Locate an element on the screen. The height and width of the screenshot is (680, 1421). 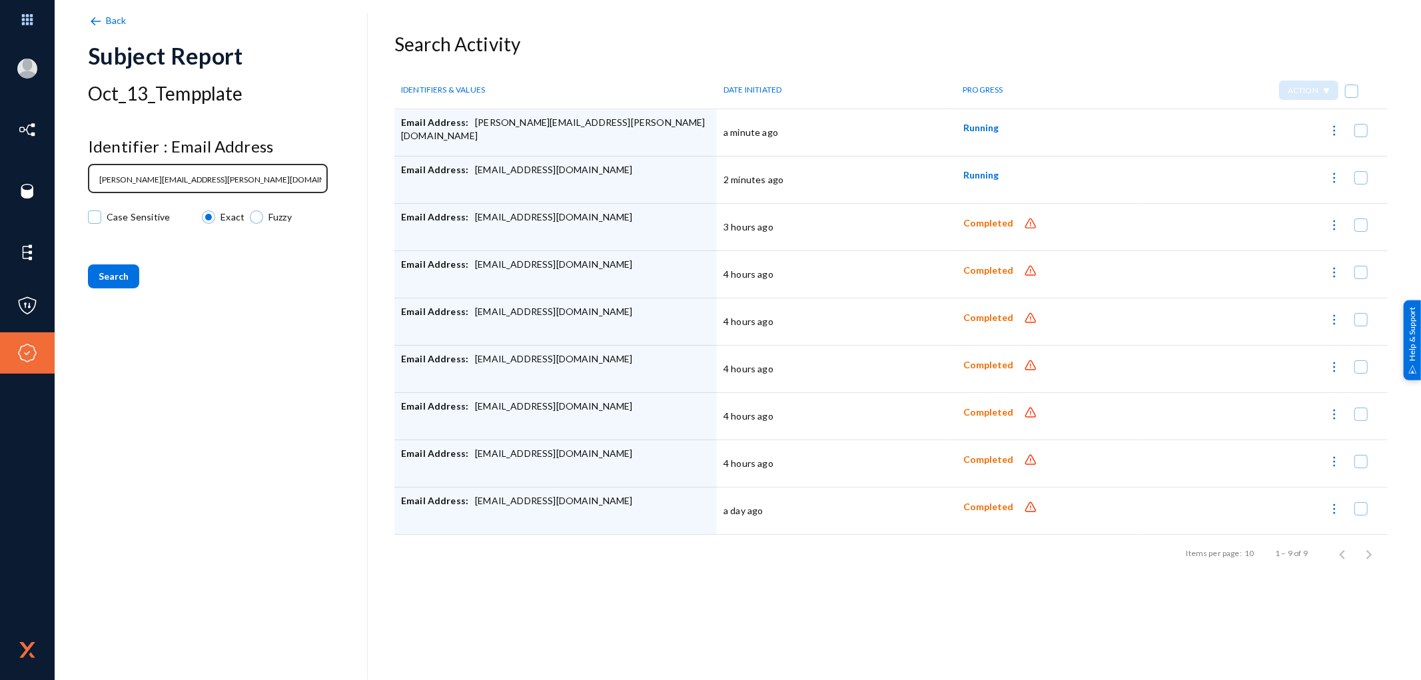
span: Case Sensitive is located at coordinates (138, 217).